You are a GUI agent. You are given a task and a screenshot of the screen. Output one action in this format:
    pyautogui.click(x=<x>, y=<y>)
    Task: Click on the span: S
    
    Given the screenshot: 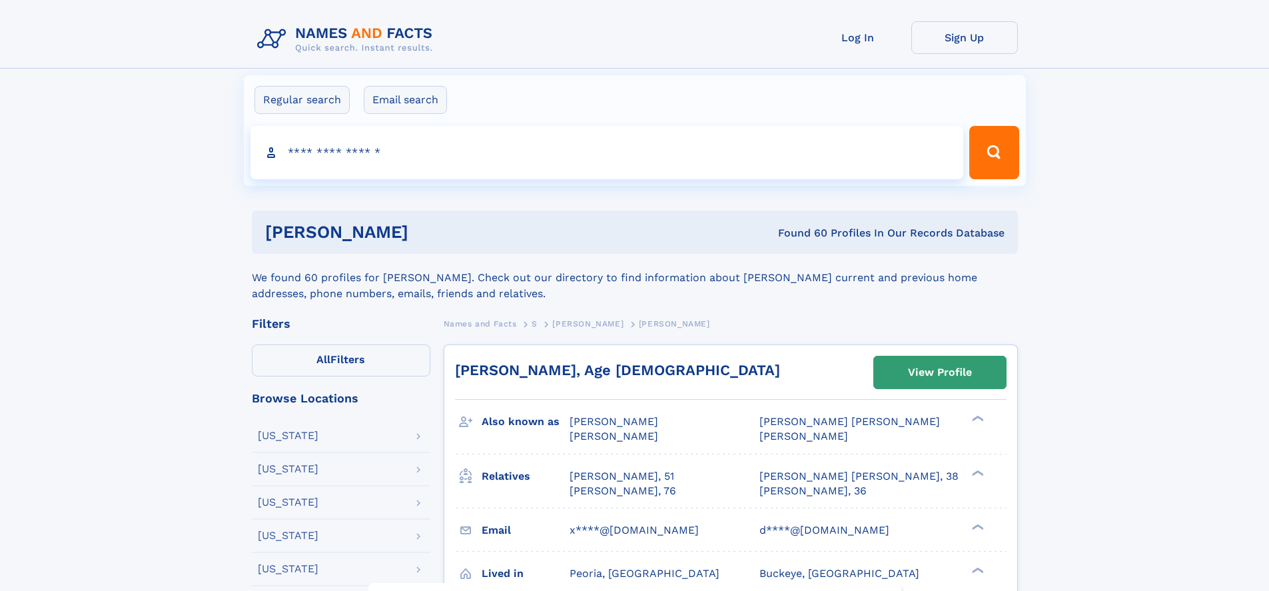 What is the action you would take?
    pyautogui.click(x=534, y=324)
    